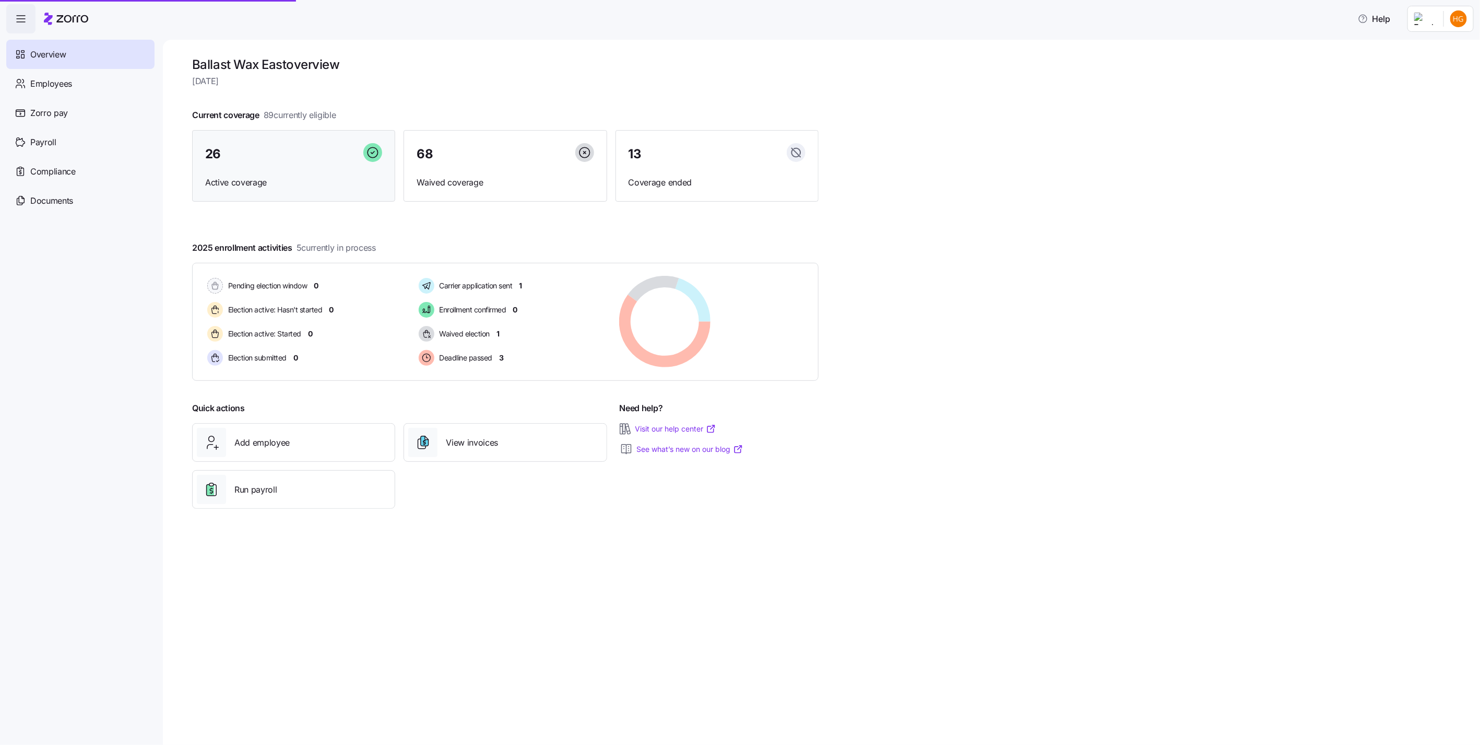 The width and height of the screenshot is (1480, 745). Describe the element at coordinates (218, 408) in the screenshot. I see `span: Quick actions` at that location.